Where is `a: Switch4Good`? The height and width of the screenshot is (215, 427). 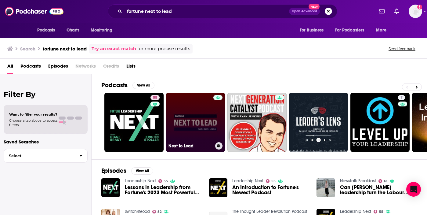
a: Switch4Good is located at coordinates (137, 211).